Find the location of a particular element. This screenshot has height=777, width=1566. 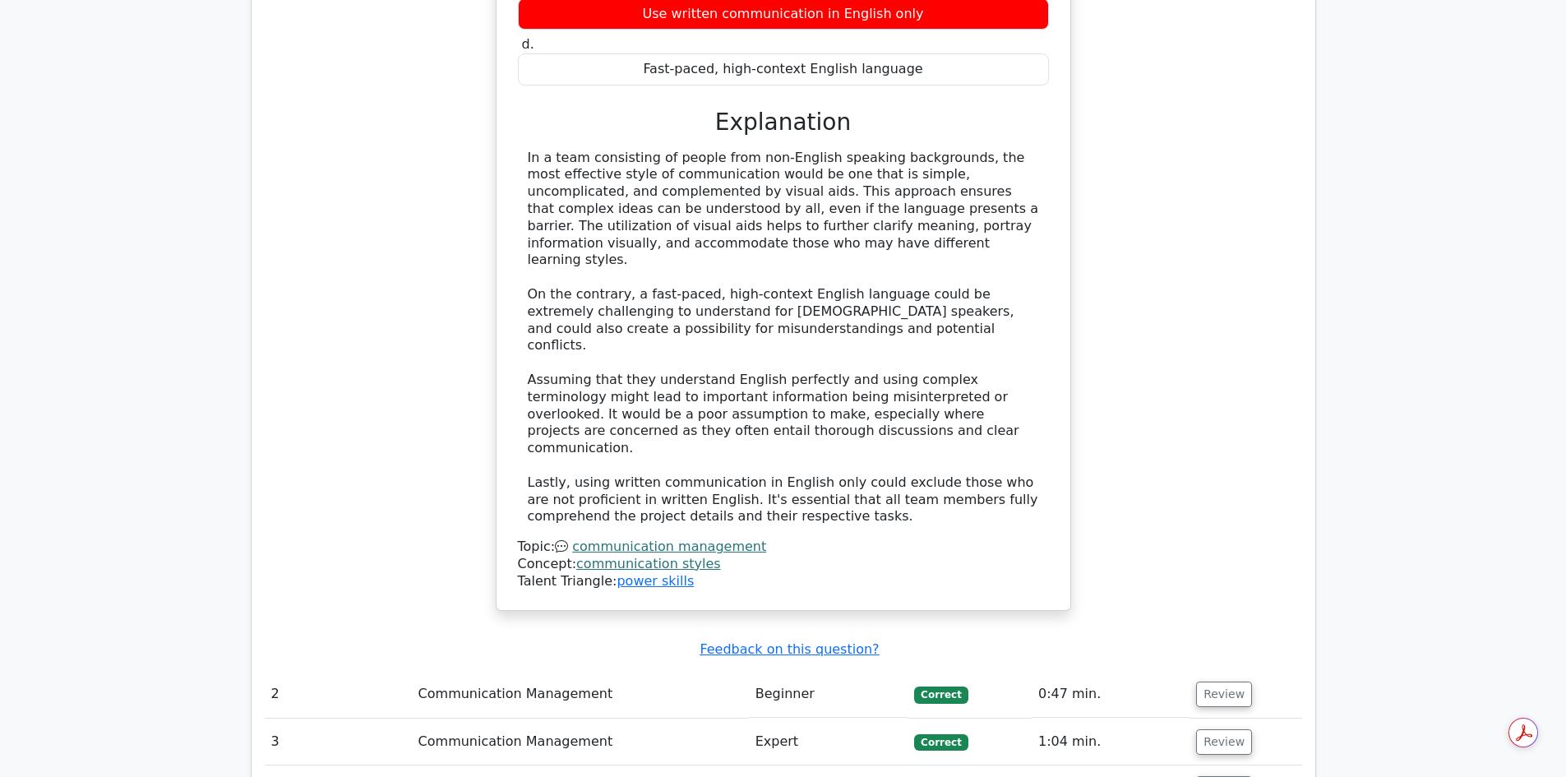

td: 3 is located at coordinates (338, 742).